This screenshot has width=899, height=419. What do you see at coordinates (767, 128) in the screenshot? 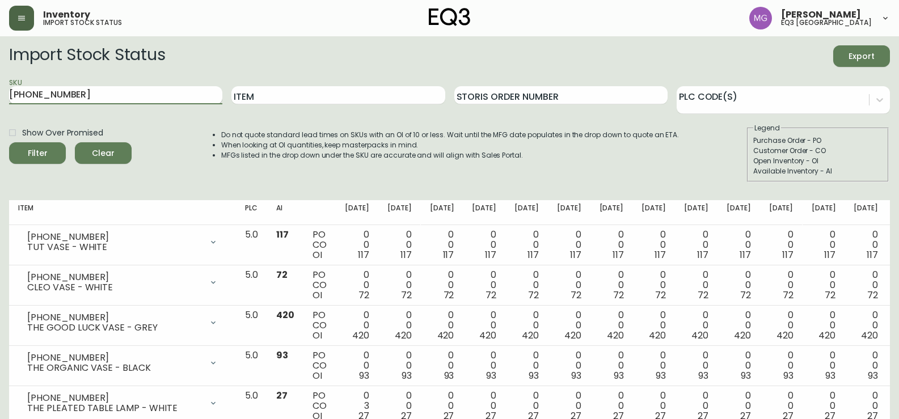
I see `legend: Legend` at bounding box center [767, 128].